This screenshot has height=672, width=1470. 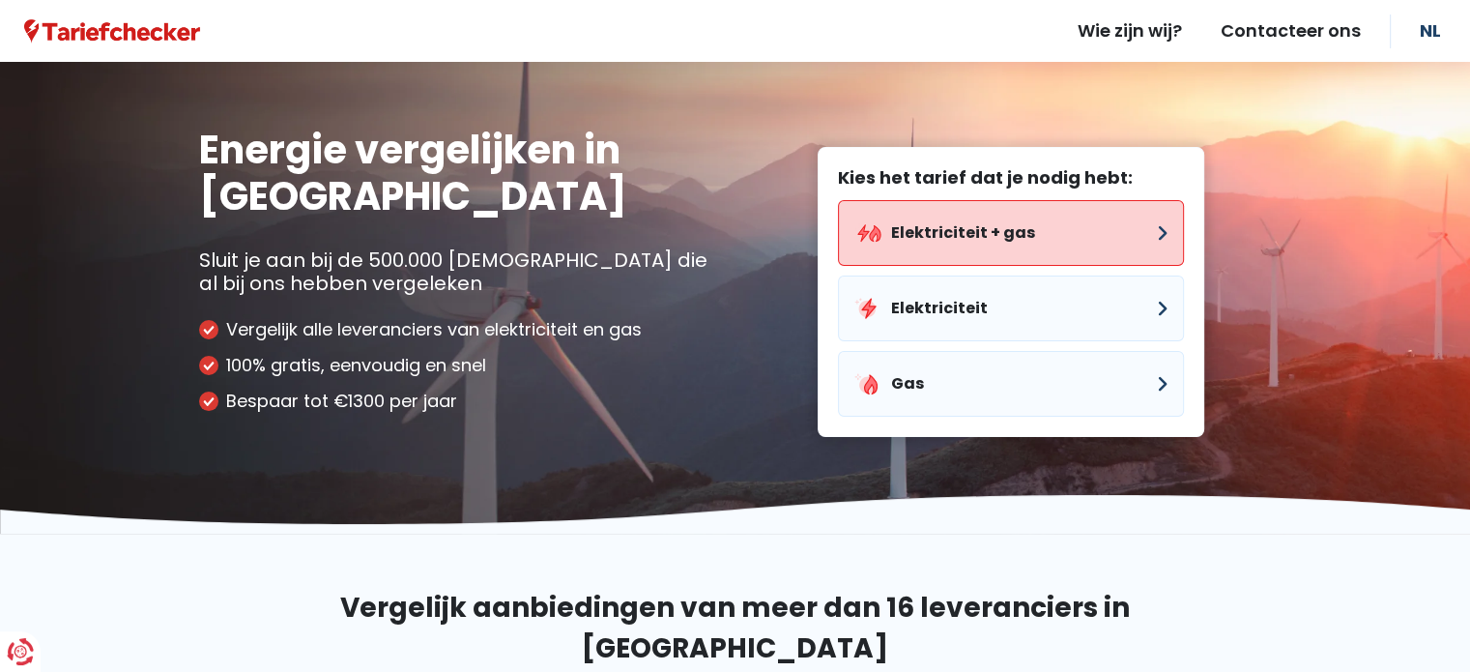 What do you see at coordinates (460, 330) in the screenshot?
I see `li: Vergelijk alle leveranciers van elektriciteit en gas` at bounding box center [460, 330].